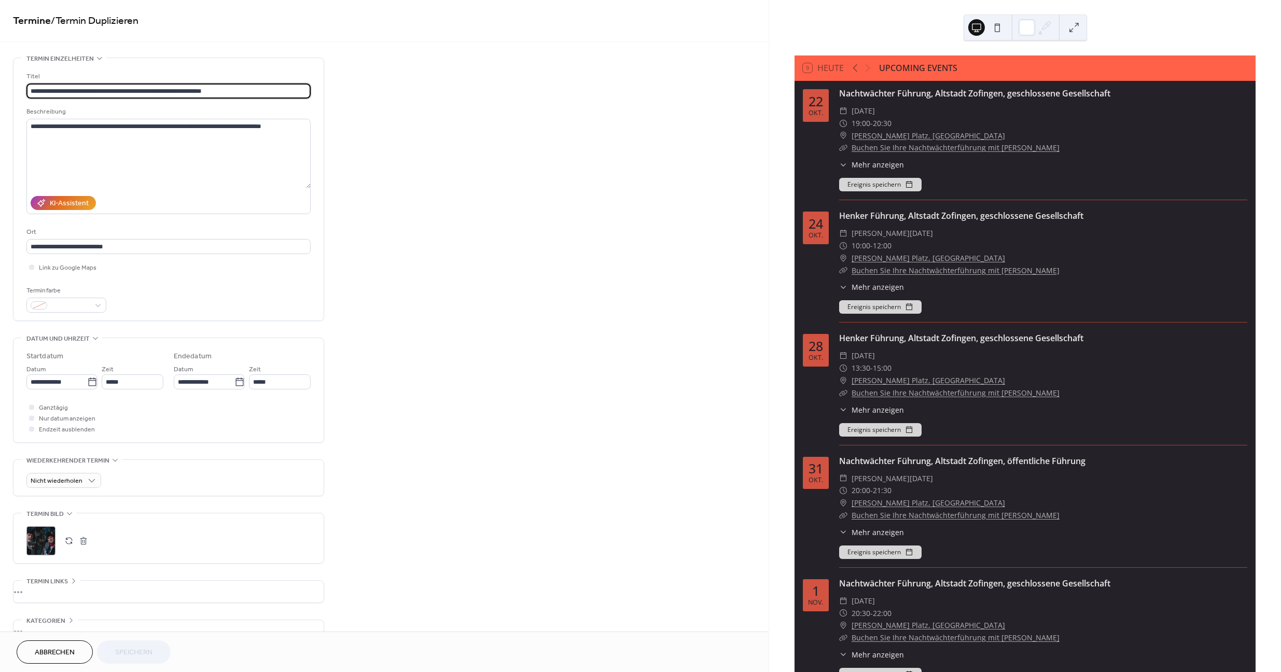 The image size is (1281, 672). Describe the element at coordinates (32, 21) in the screenshot. I see `a: Termine` at that location.